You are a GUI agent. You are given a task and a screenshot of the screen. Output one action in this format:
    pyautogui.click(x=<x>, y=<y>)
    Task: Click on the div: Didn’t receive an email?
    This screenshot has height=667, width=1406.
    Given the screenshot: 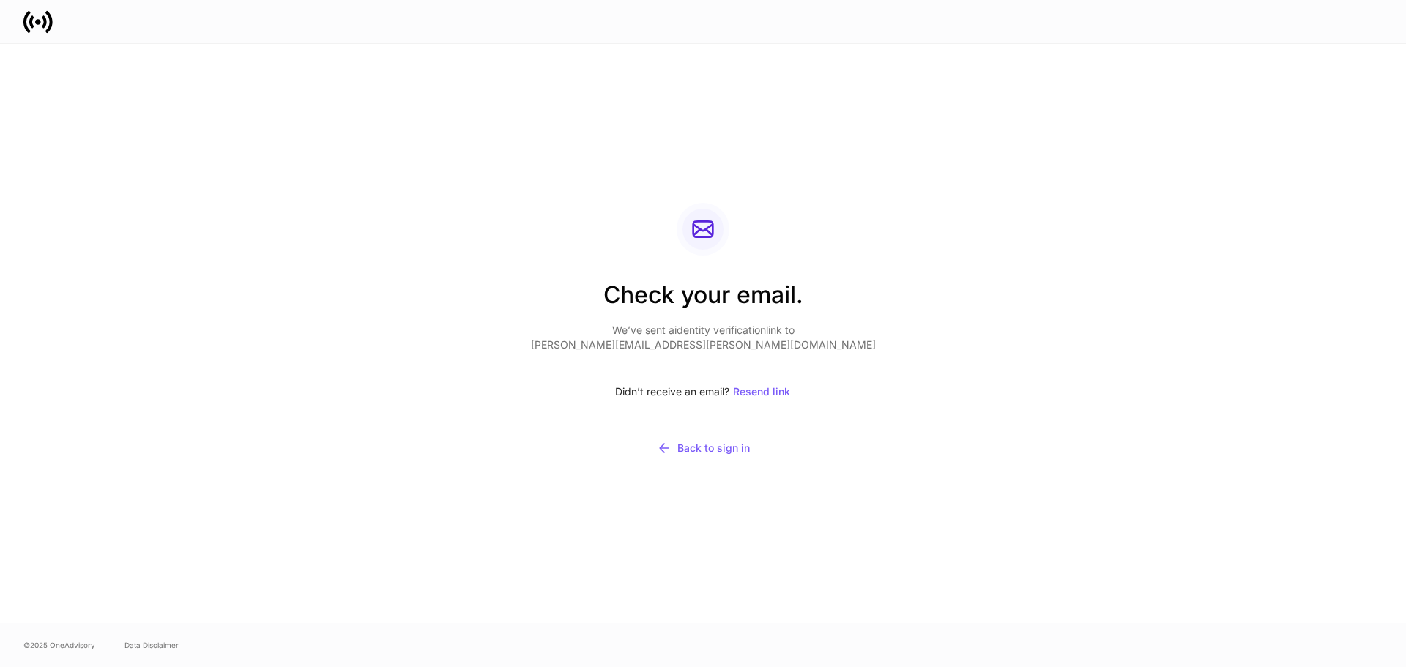 What is the action you would take?
    pyautogui.click(x=703, y=392)
    